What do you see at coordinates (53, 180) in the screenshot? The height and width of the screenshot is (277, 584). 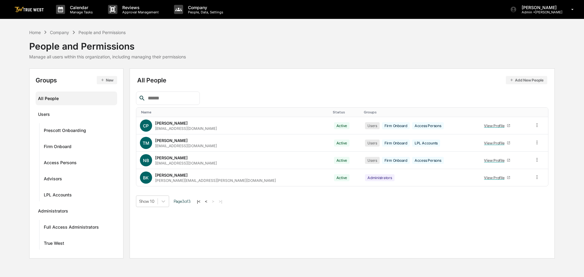 I see `div: Advisors` at bounding box center [53, 180].